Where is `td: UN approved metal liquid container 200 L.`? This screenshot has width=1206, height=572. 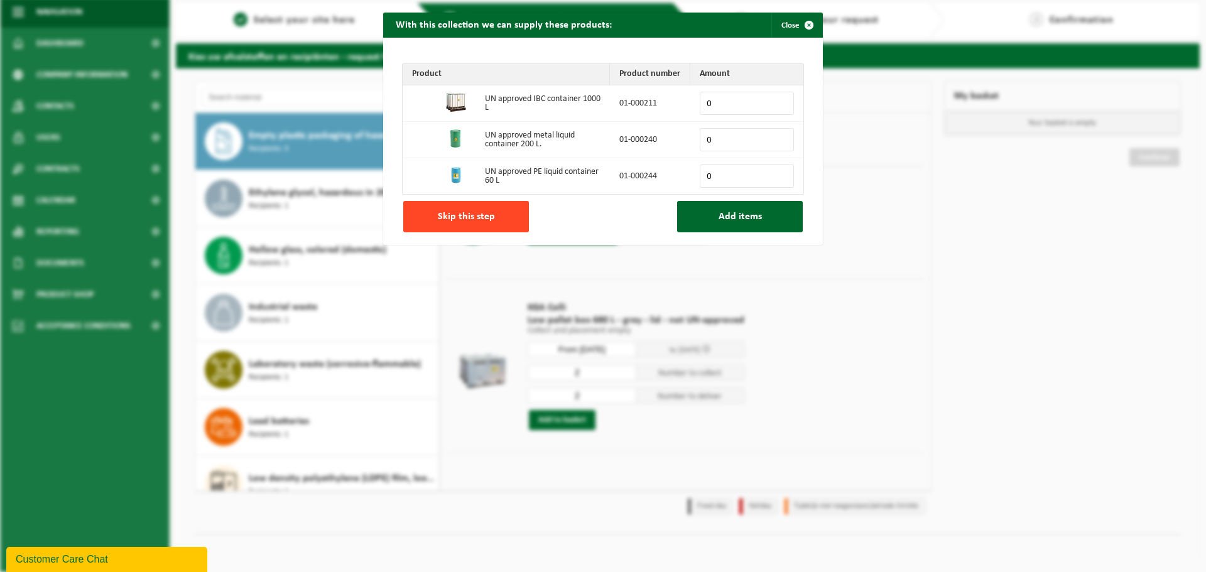 td: UN approved metal liquid container 200 L. is located at coordinates (543, 140).